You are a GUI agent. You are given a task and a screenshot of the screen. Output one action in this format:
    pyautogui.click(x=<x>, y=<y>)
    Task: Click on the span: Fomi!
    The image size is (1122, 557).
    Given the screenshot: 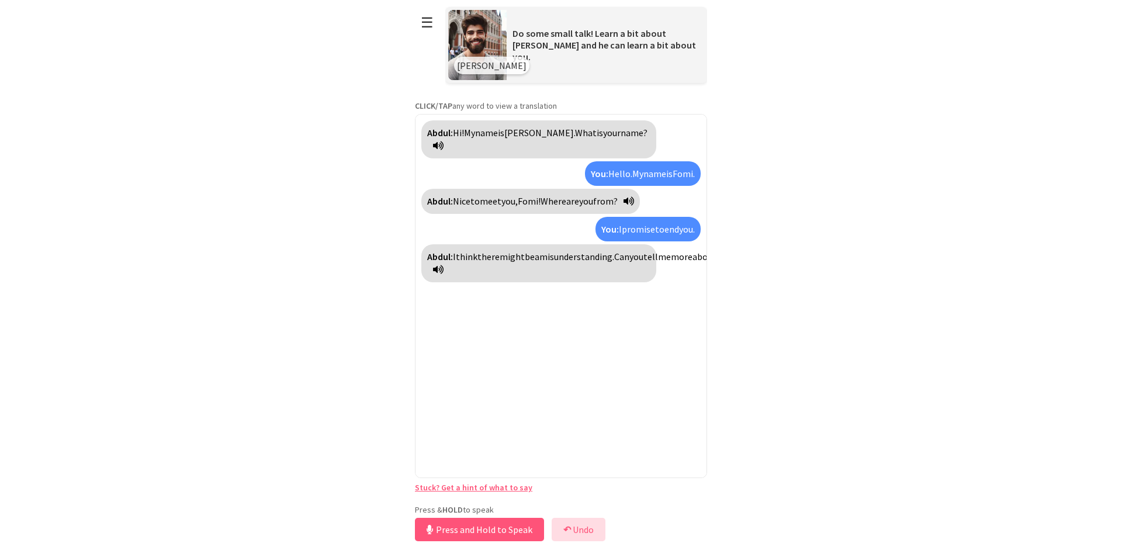 What is the action you would take?
    pyautogui.click(x=529, y=201)
    